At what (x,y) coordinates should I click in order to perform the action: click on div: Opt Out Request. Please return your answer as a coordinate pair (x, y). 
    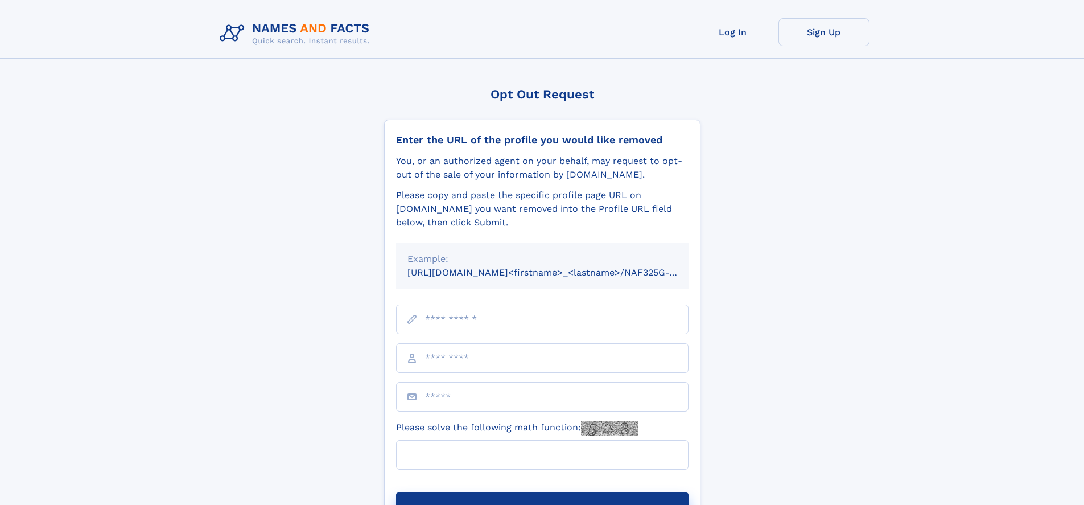
    Looking at the image, I should click on (542, 94).